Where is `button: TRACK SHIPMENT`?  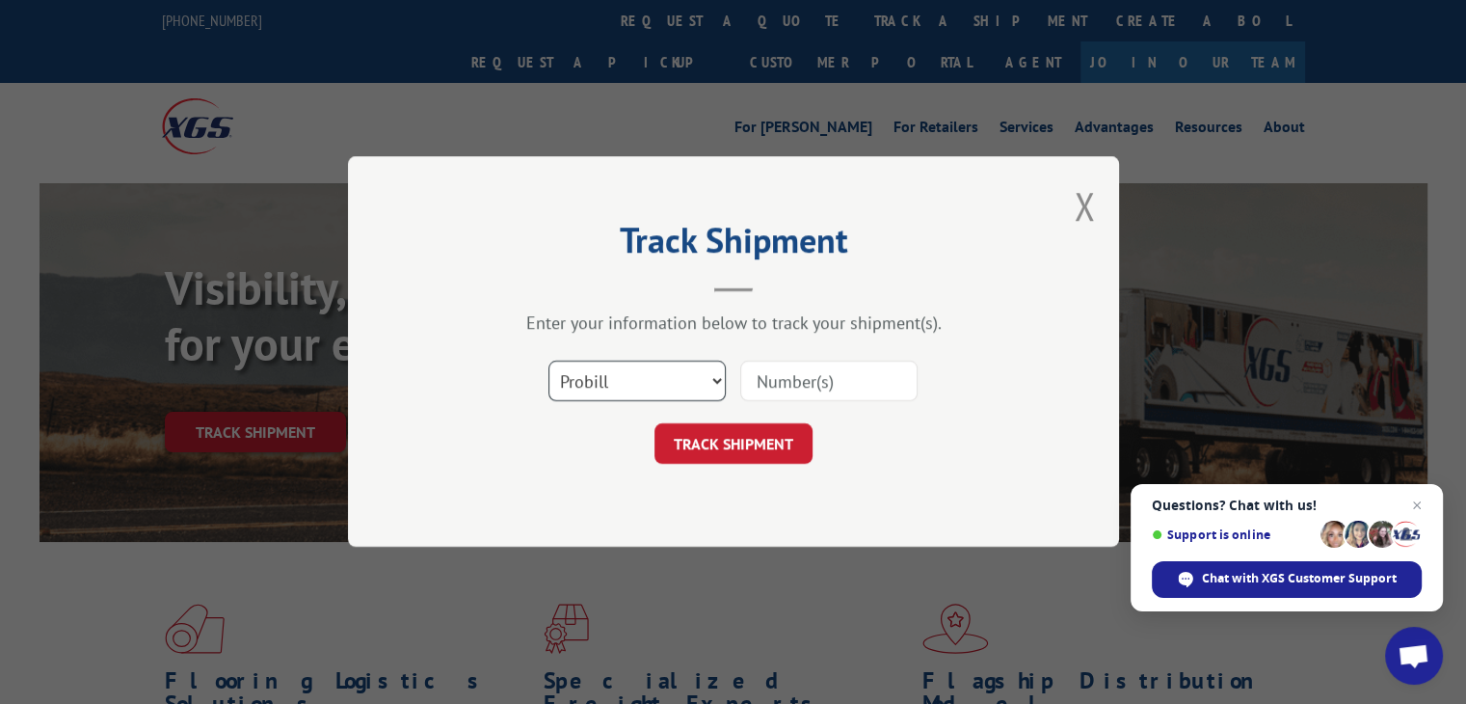 button: TRACK SHIPMENT is located at coordinates (734, 444).